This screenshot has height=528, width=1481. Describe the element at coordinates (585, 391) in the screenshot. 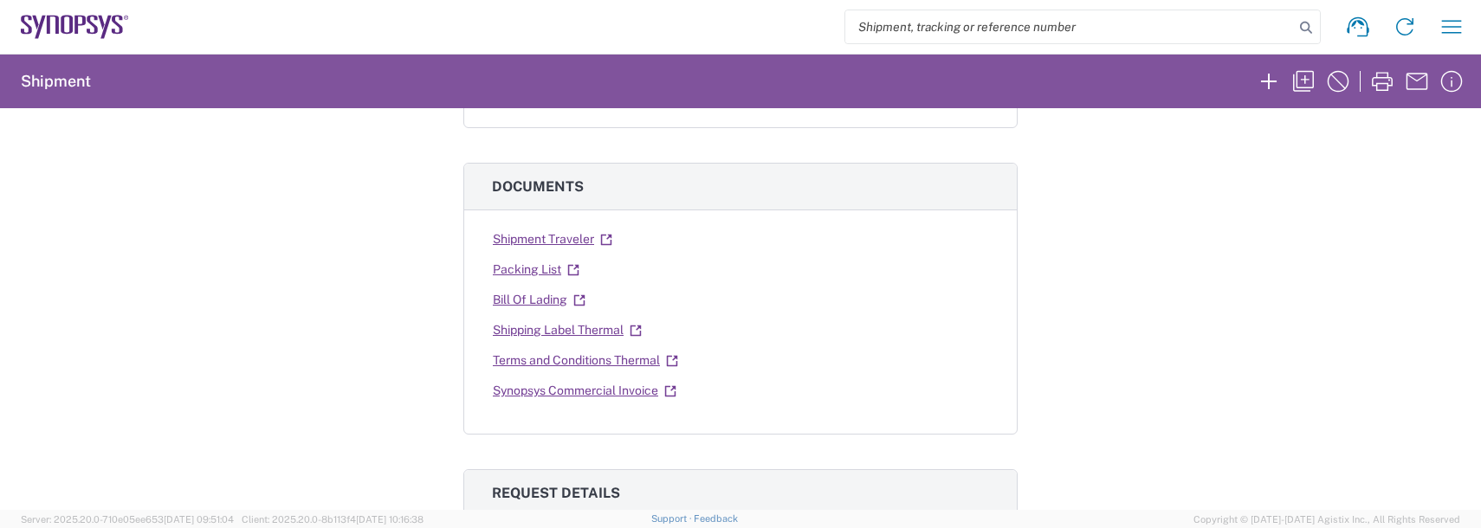

I see `a: Synopsys Commercial Invoice` at that location.